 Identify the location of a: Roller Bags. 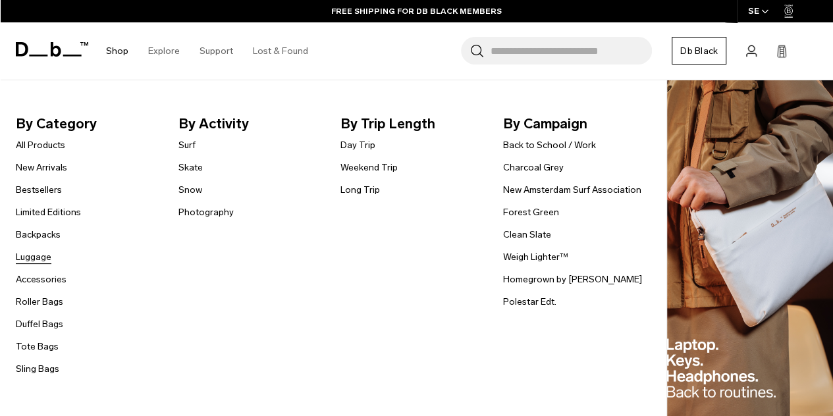
(39, 301).